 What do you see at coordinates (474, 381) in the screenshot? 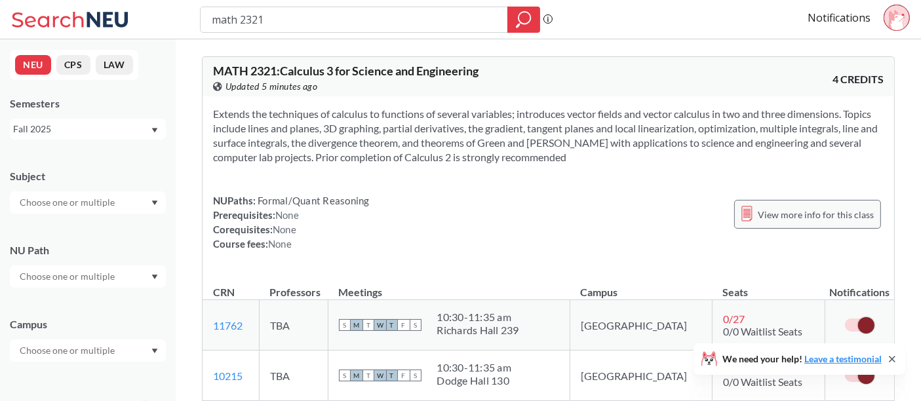
I see `div: Dodge Hall 130` at bounding box center [474, 381].